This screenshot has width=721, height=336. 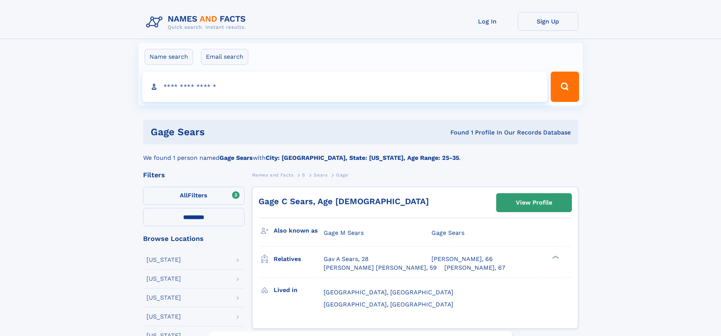 What do you see at coordinates (299, 290) in the screenshot?
I see `h3: Lived in` at bounding box center [299, 290].